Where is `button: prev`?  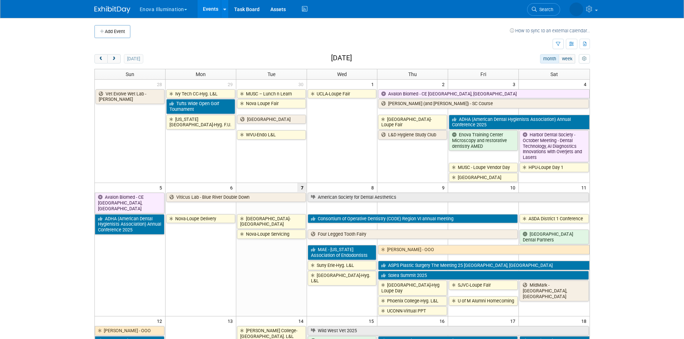
button: prev is located at coordinates (101, 59).